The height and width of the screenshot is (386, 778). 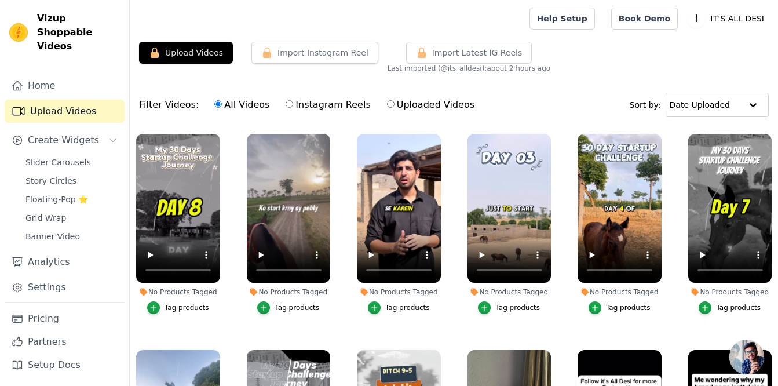 I want to click on button: Import Instagram Reel, so click(x=315, y=53).